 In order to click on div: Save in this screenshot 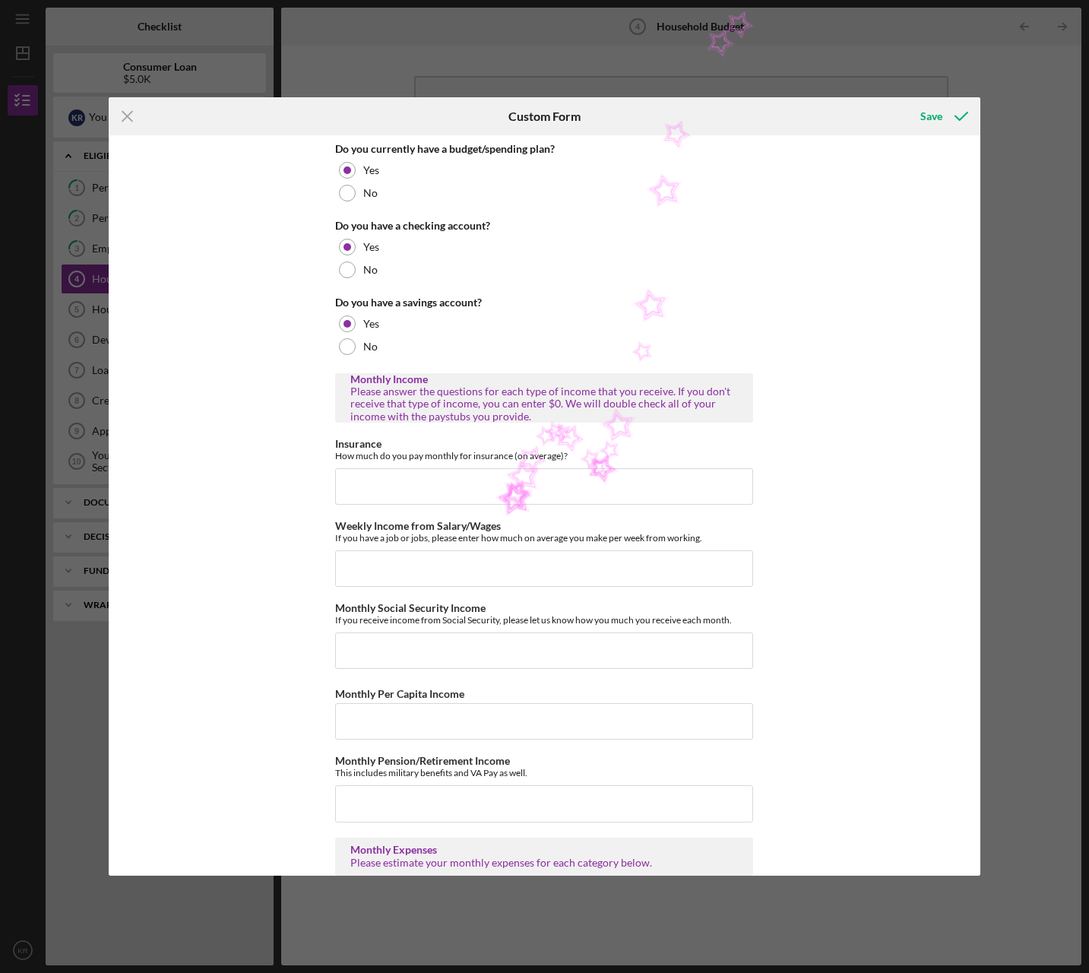, I will do `click(931, 116)`.